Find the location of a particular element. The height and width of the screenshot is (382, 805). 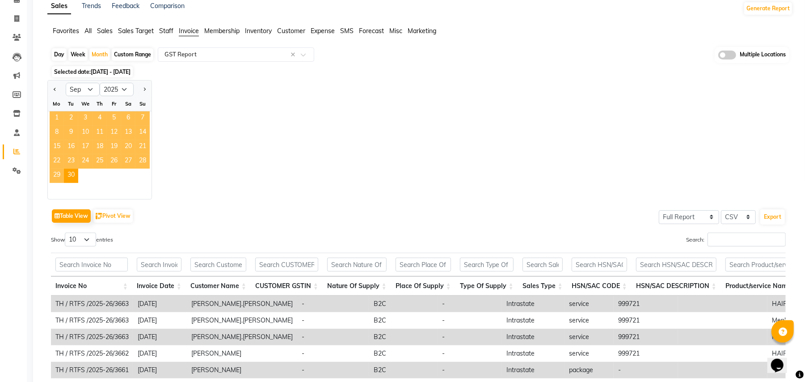

div: Su is located at coordinates (143, 104).